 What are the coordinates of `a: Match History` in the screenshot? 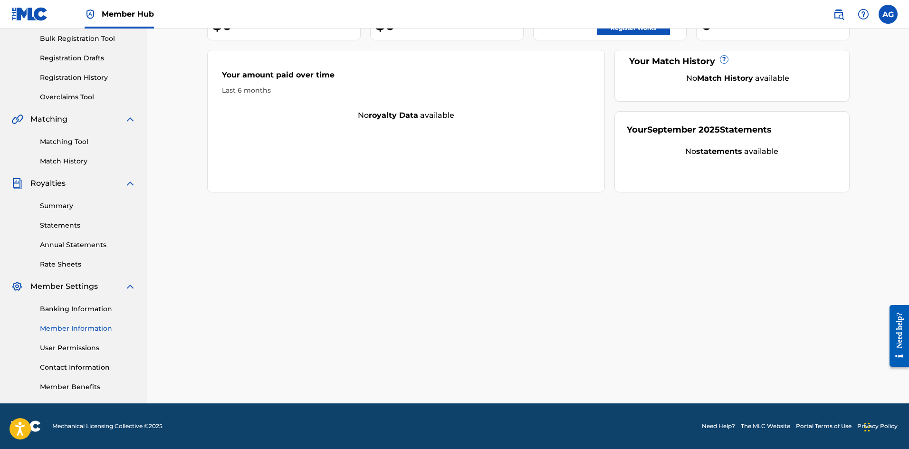 It's located at (88, 161).